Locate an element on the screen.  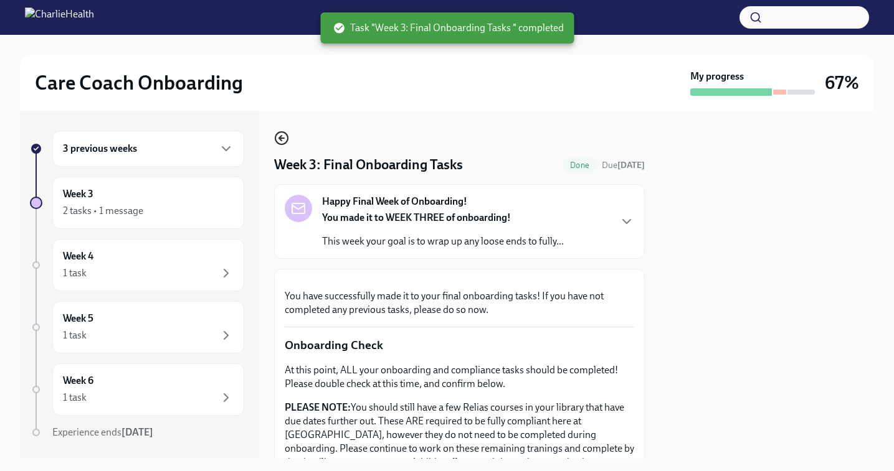
div: 3 previous weeks is located at coordinates (148, 149).